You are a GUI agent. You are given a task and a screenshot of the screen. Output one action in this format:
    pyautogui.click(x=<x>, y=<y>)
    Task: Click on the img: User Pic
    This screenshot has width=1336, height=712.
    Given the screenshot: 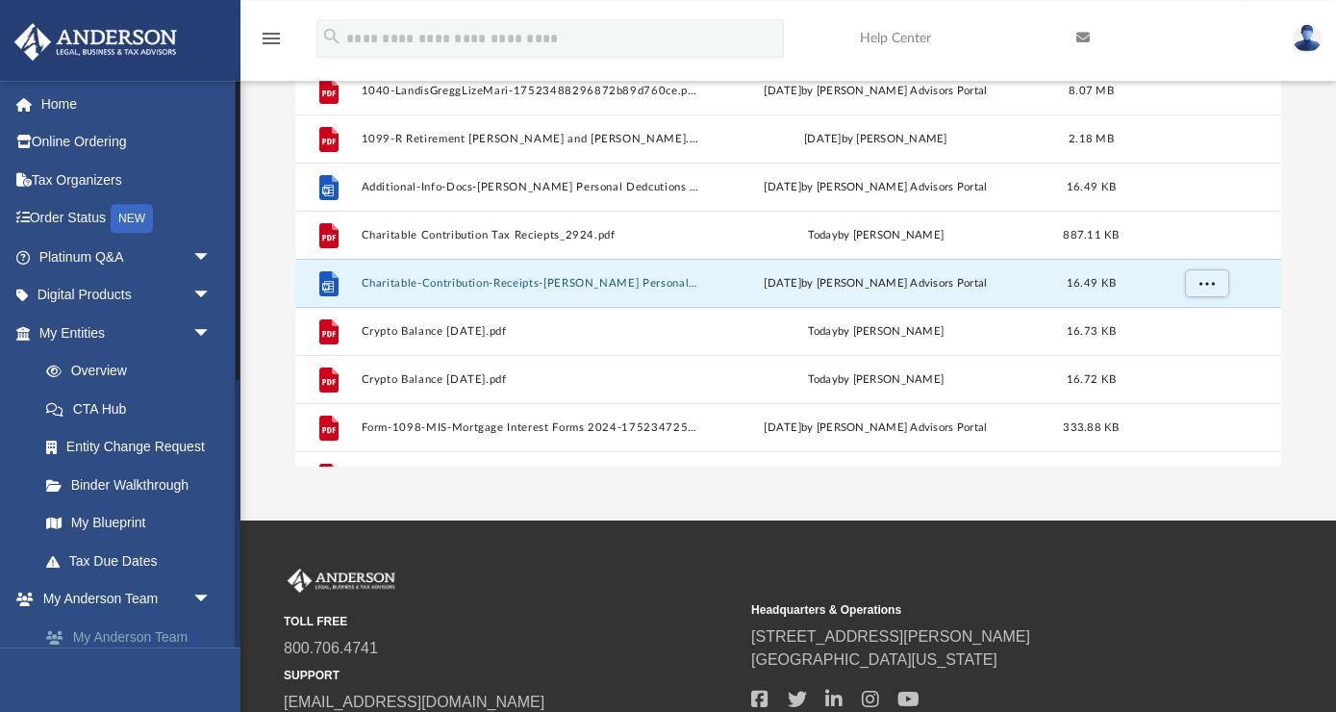 What is the action you would take?
    pyautogui.click(x=1308, y=38)
    